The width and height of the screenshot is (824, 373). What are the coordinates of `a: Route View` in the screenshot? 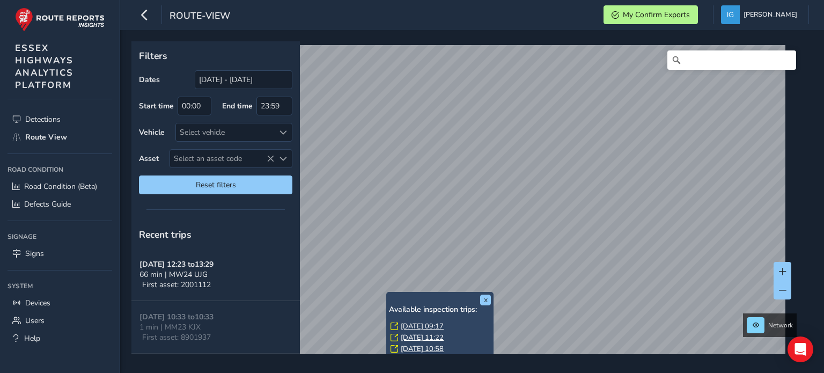 It's located at (60, 137).